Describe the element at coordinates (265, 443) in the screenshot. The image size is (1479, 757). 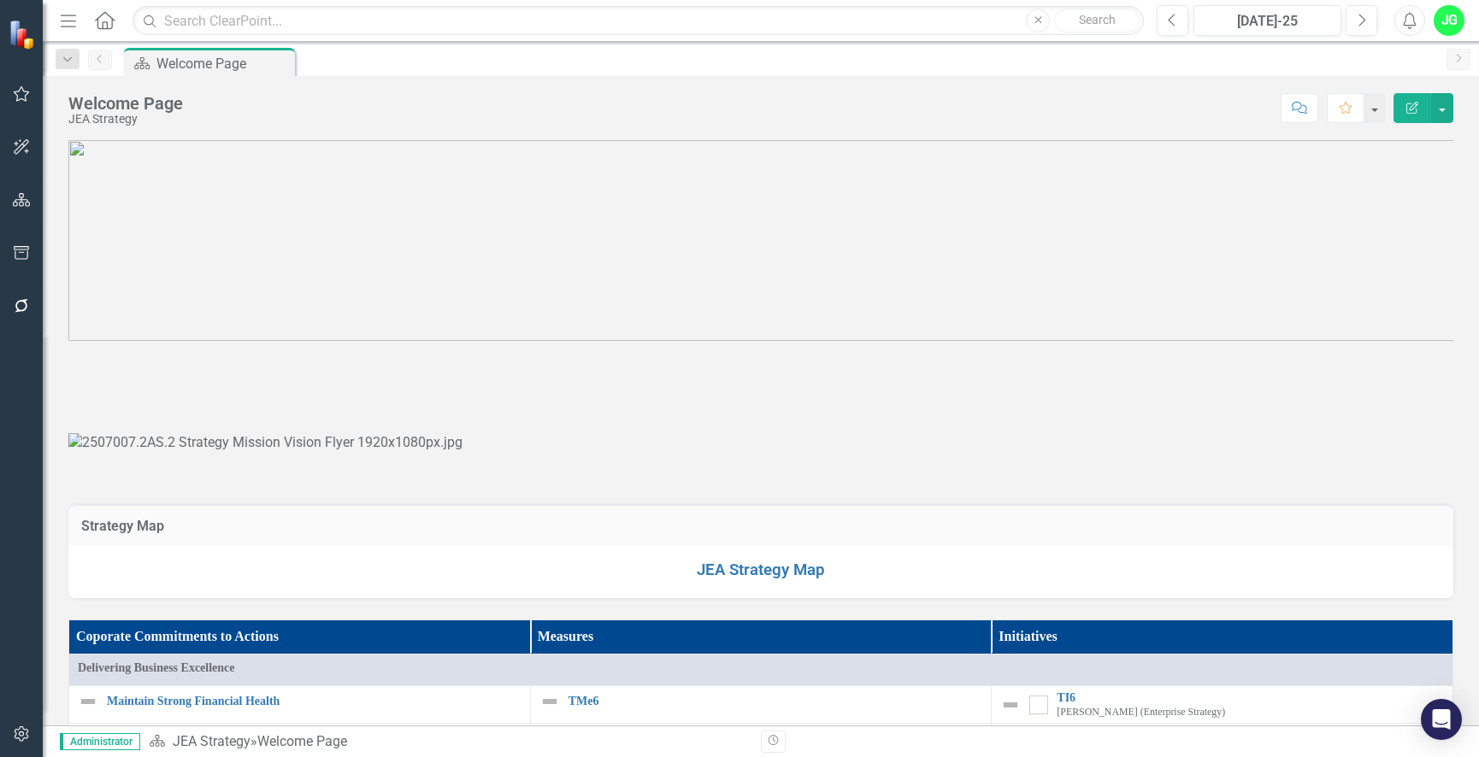
I see `img: 2507007.2AS.2 Strategy Mission Vision Flyer 1920x1080px.jpg` at that location.